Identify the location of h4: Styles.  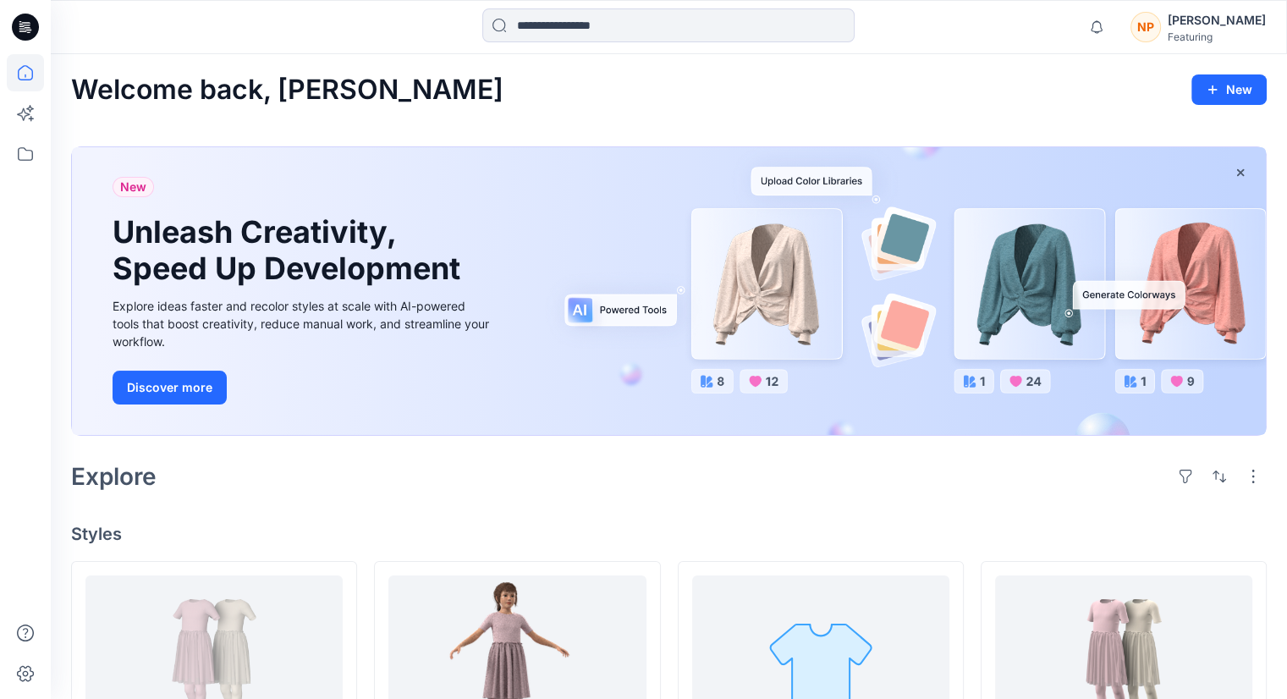
(669, 534).